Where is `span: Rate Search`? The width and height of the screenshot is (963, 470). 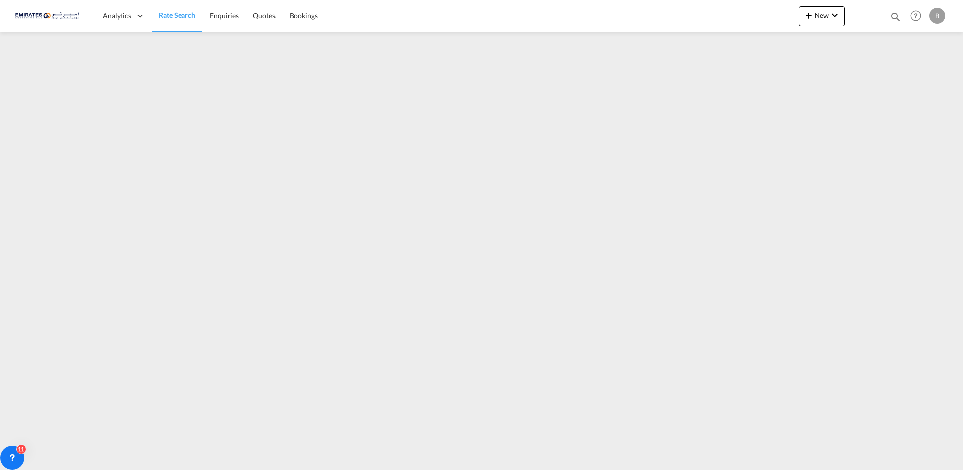 span: Rate Search is located at coordinates (177, 15).